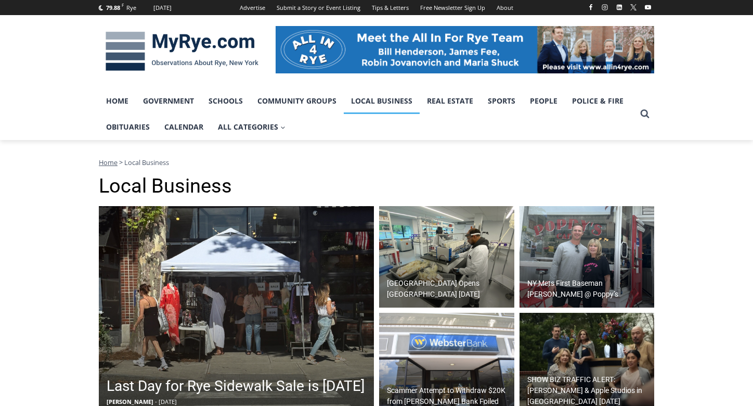  Describe the element at coordinates (447, 257) in the screenshot. I see `img: (PHOTO: Blood and platelets being processed the New York Blood Center on its new campus at 601 Mi...` at that location.